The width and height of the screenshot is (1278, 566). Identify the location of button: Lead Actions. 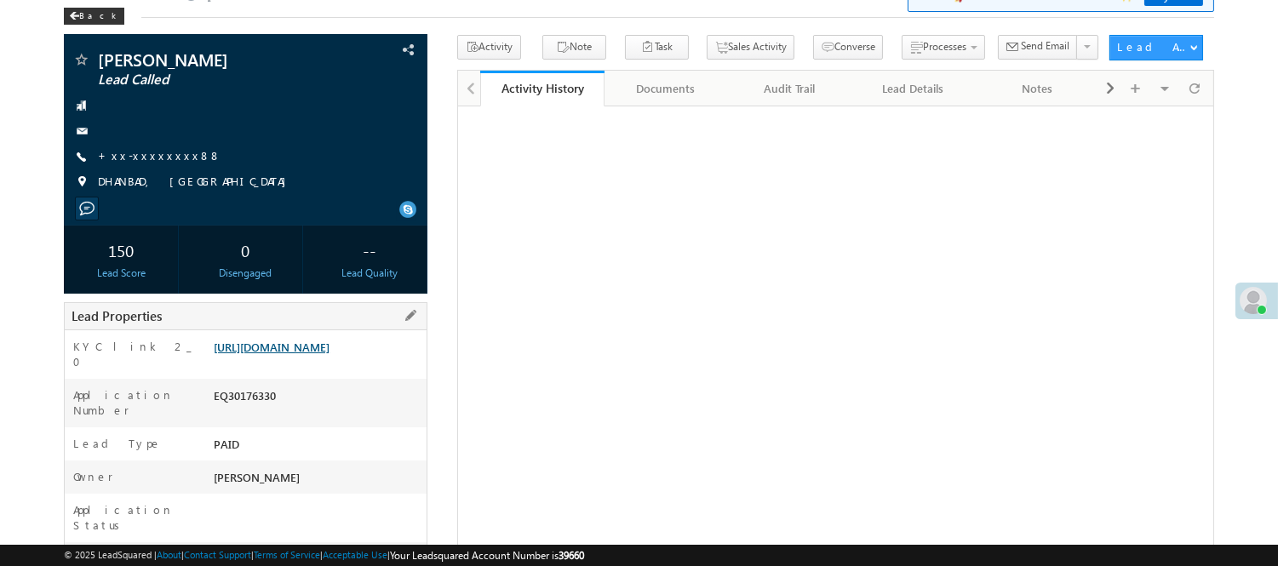
(1156, 48).